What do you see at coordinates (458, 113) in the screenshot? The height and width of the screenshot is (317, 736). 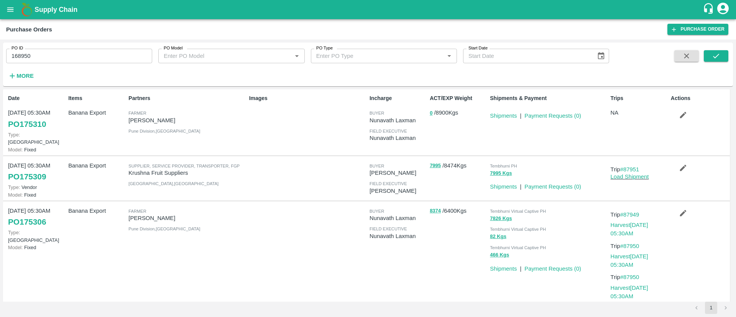 I see `p: / 8900 Kgs` at bounding box center [458, 113].